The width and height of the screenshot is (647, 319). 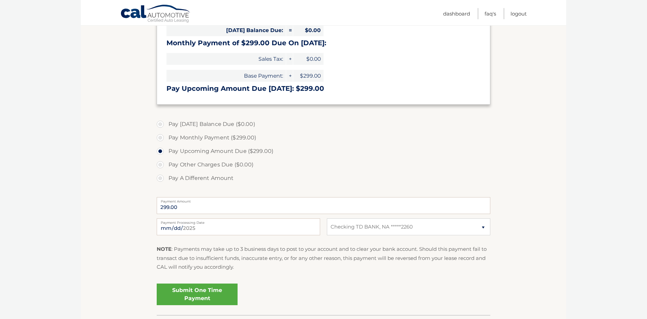 I want to click on label: Pay Monthly Payment ($299.00), so click(x=324, y=138).